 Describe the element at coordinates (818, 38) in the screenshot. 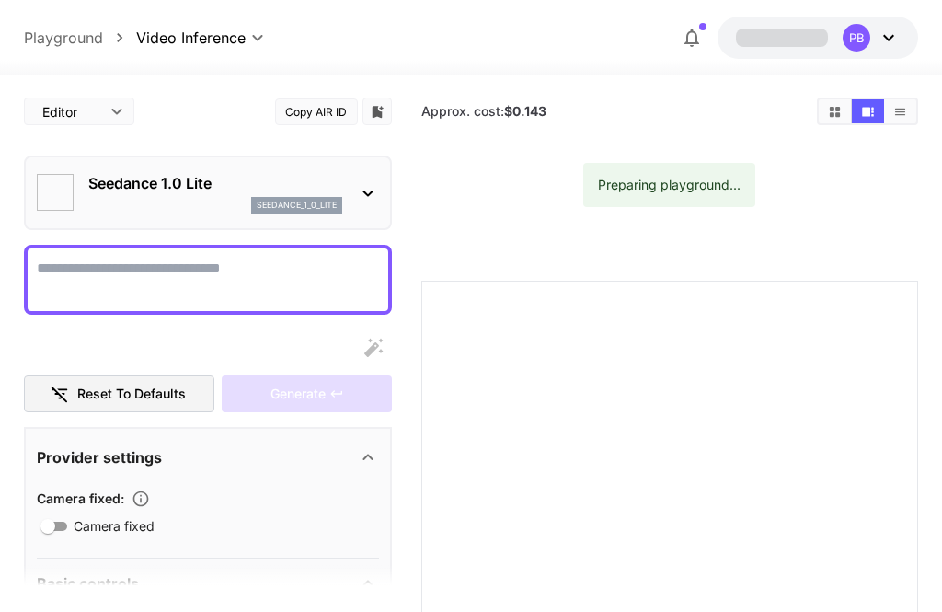

I see `button: PB` at that location.